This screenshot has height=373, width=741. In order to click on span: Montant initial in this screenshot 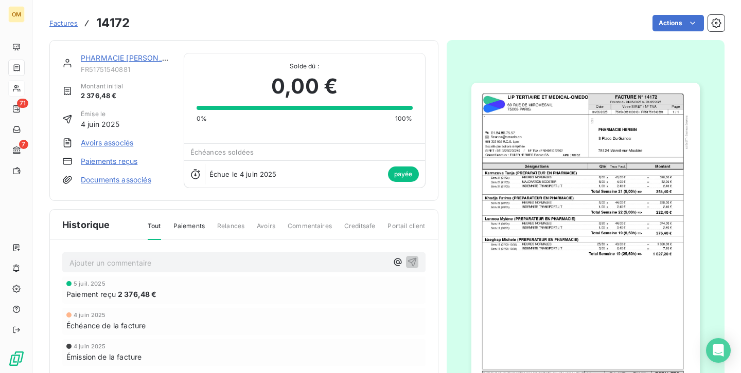, I will do `click(102, 86)`.